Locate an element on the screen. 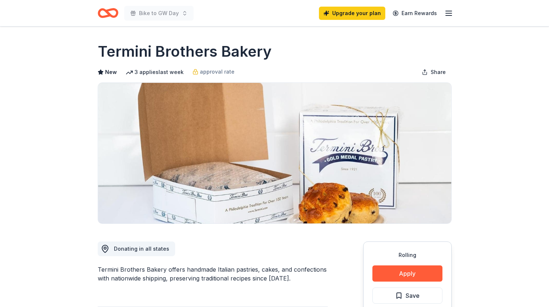  span: approval rate is located at coordinates (217, 72).